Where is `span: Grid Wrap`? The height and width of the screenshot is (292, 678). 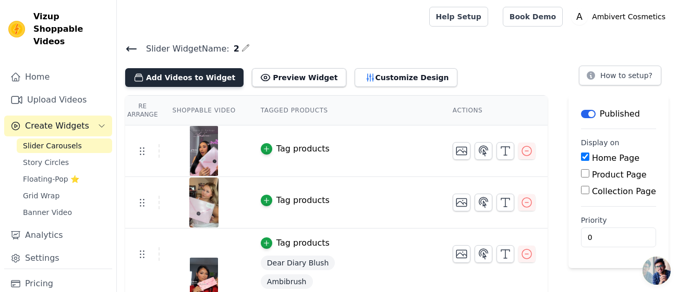
span: Grid Wrap is located at coordinates (41, 196).